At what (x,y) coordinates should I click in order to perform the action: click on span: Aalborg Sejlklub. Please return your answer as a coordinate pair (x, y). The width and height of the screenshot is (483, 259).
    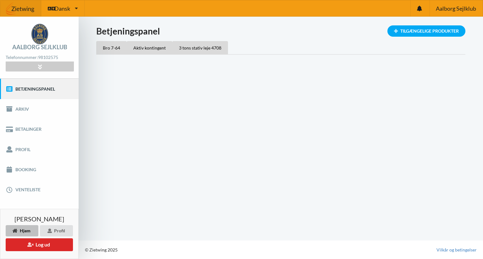
    Looking at the image, I should click on (456, 8).